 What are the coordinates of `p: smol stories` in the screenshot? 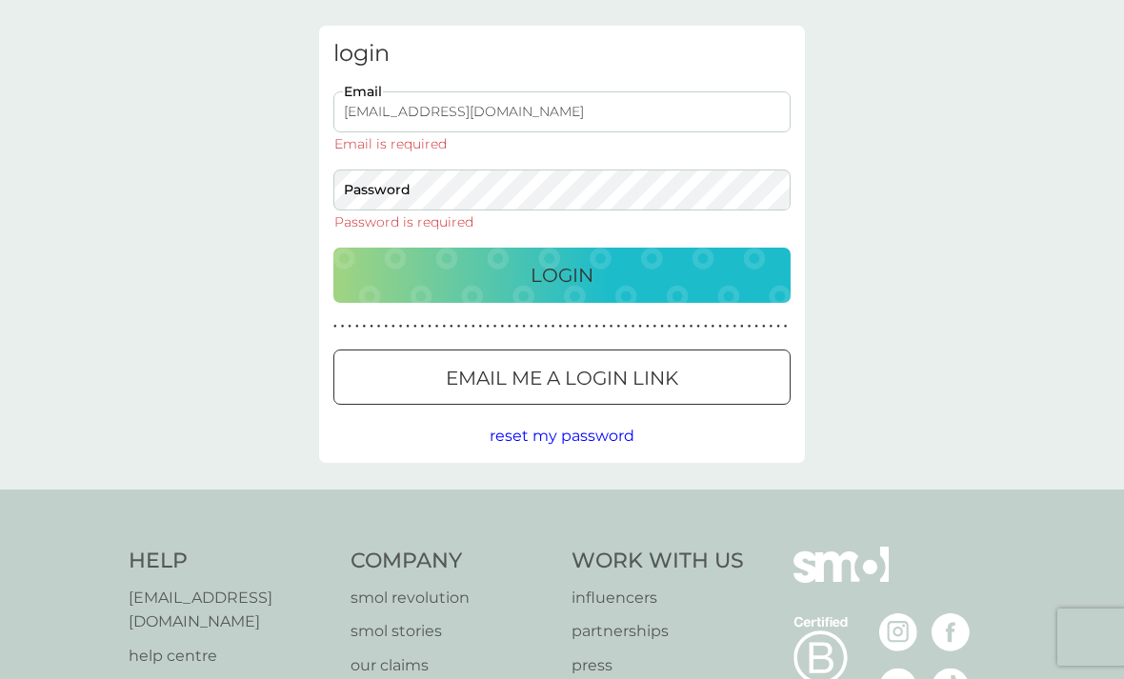 It's located at (452, 632).